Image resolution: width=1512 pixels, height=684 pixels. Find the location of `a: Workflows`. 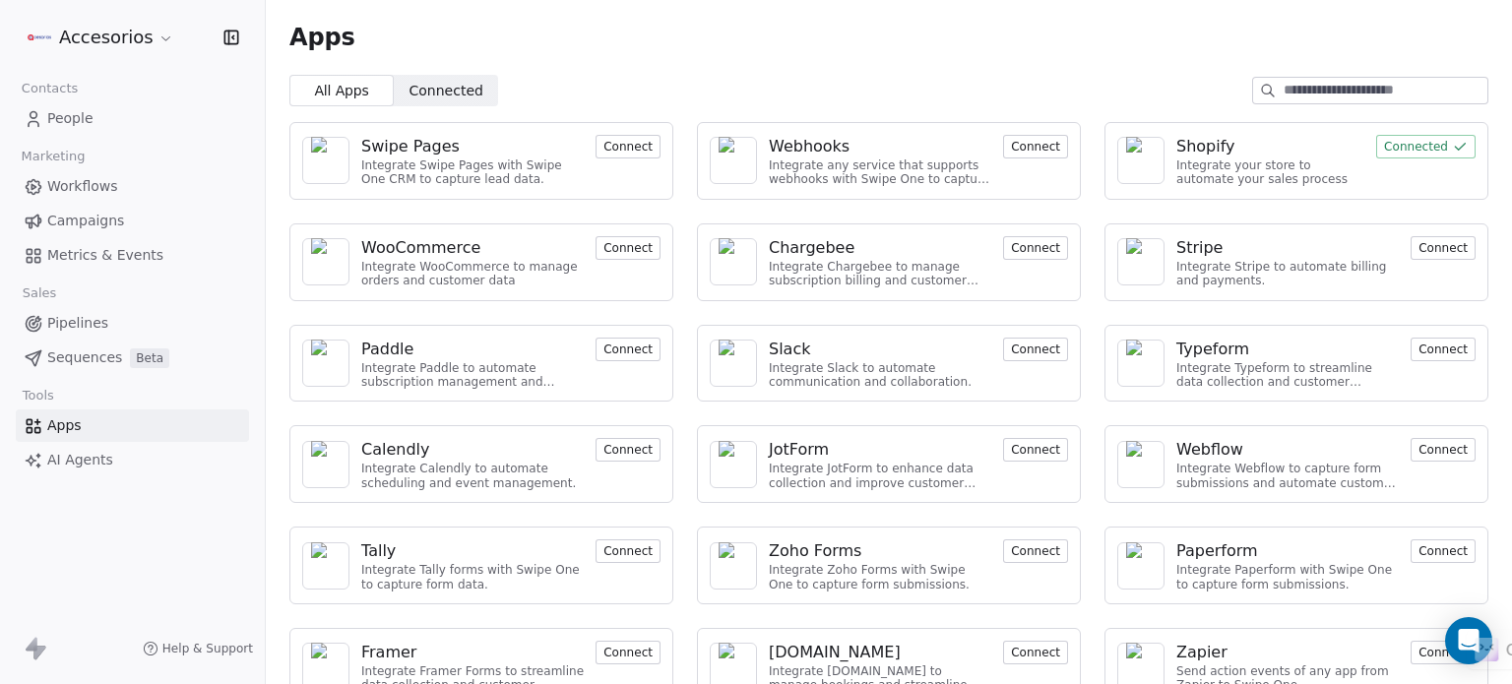

a: Workflows is located at coordinates (132, 186).